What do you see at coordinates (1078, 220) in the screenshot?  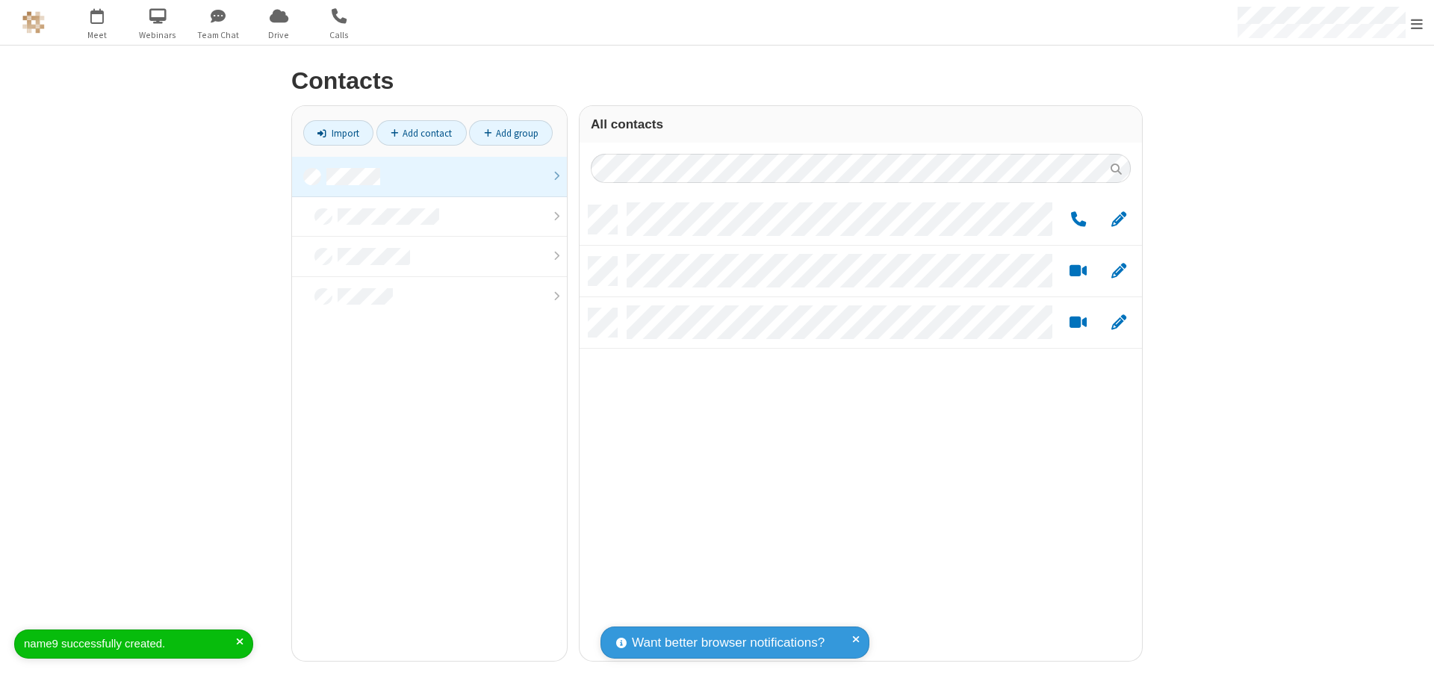 I see `button: Call by phone` at bounding box center [1078, 220].